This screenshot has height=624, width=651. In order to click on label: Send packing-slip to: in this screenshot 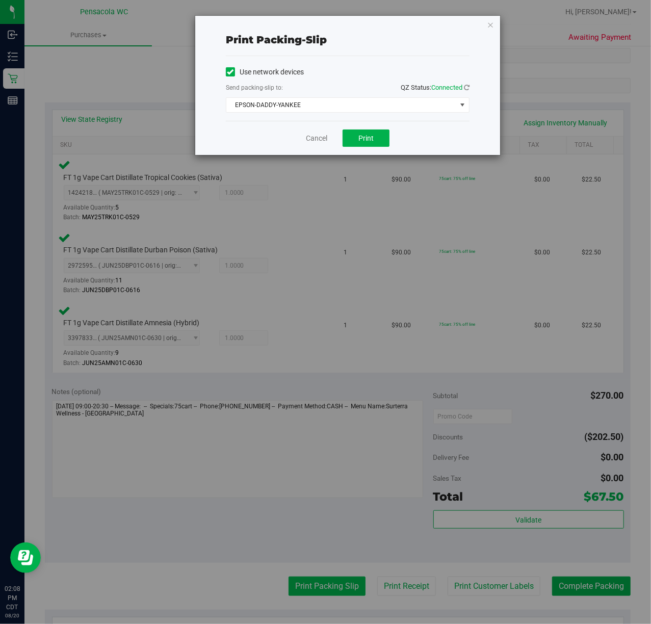, I will do `click(255, 88)`.